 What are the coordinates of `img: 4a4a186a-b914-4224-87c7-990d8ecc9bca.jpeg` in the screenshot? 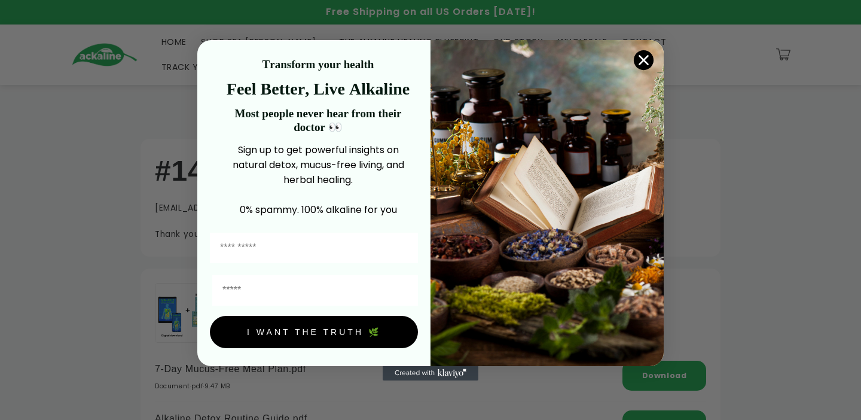 It's located at (547, 203).